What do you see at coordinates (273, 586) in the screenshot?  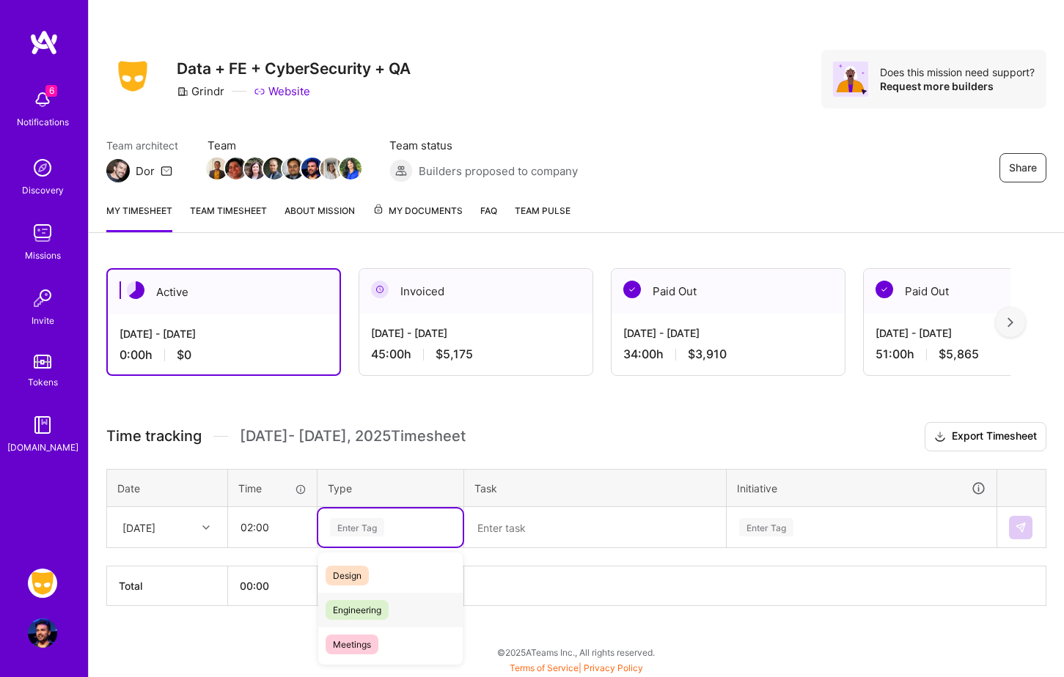 I see `th: 00:00` at bounding box center [273, 586].